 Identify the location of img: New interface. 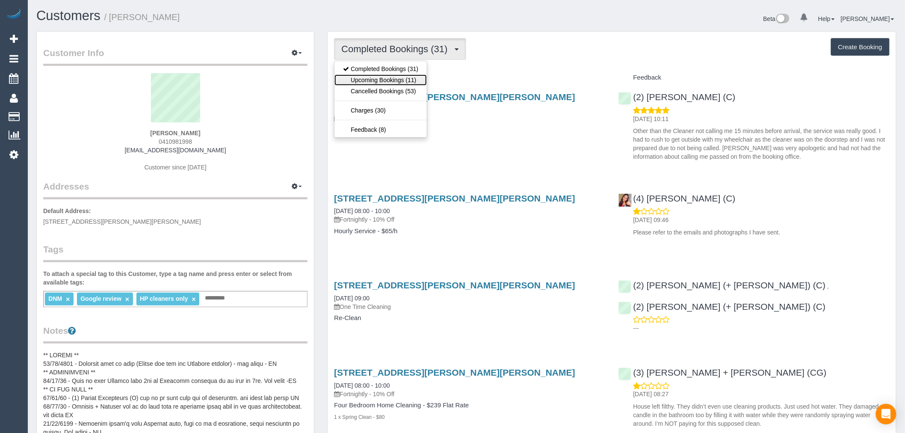
(782, 19).